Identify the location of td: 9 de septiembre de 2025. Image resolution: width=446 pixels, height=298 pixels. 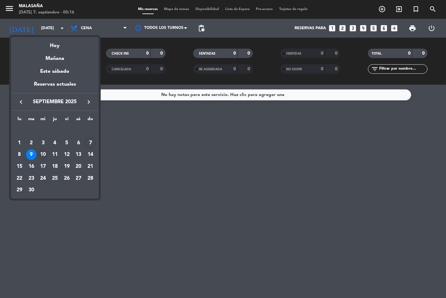
(31, 155).